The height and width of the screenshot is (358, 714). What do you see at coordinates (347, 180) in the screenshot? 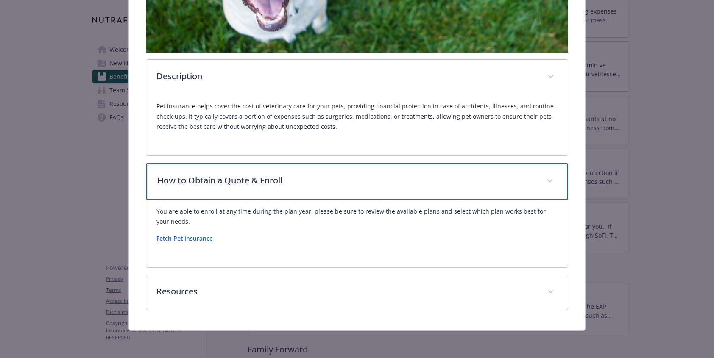
I see `p: How to Obtain a Quote & Enroll` at bounding box center [347, 180].